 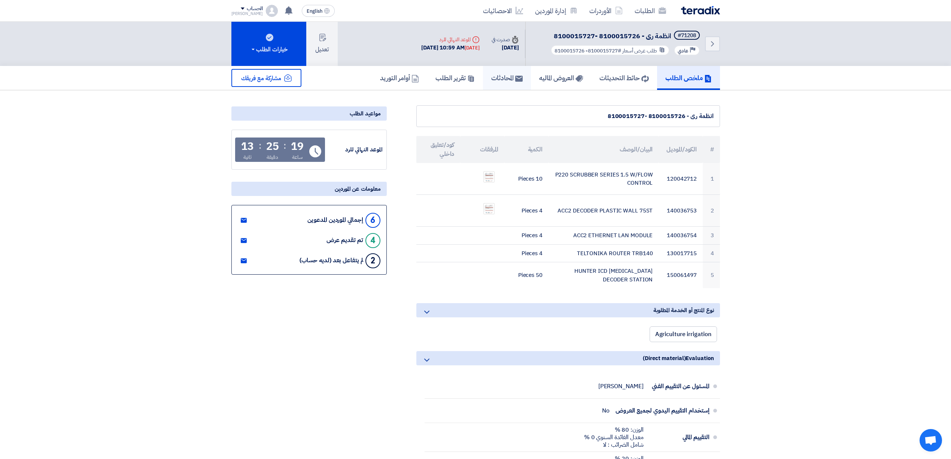 What do you see at coordinates (681, 210) in the screenshot?
I see `td: 140036753` at bounding box center [681, 210].